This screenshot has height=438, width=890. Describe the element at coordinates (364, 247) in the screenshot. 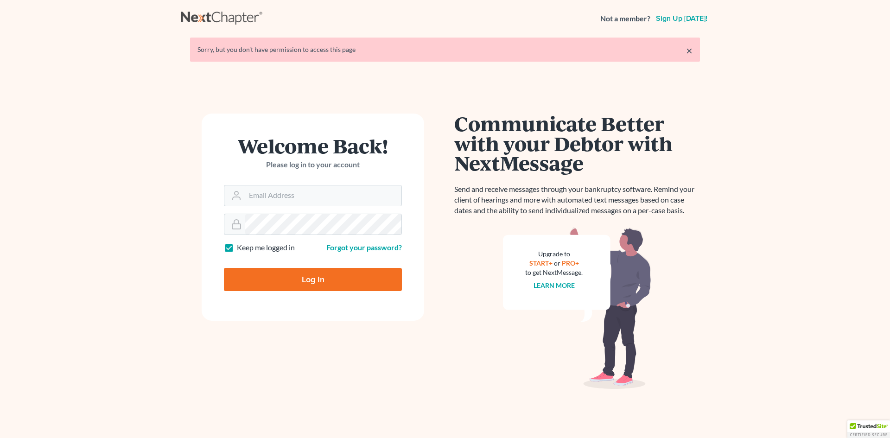

I see `a: Forgot your password?` at that location.